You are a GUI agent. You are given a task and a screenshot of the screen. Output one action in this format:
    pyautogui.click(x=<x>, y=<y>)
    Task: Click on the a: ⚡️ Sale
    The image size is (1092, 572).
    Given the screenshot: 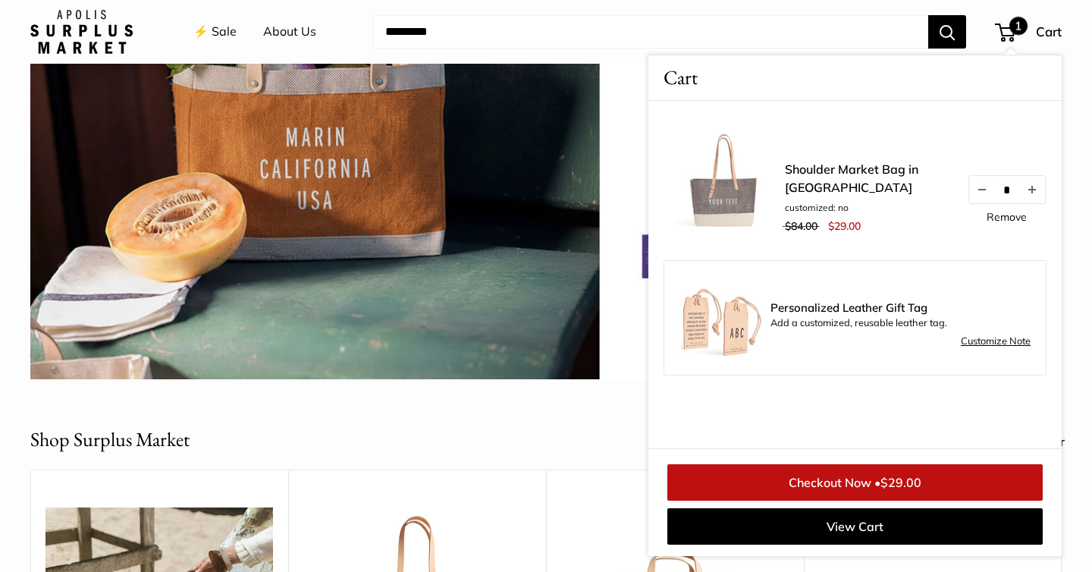 What is the action you would take?
    pyautogui.click(x=215, y=32)
    